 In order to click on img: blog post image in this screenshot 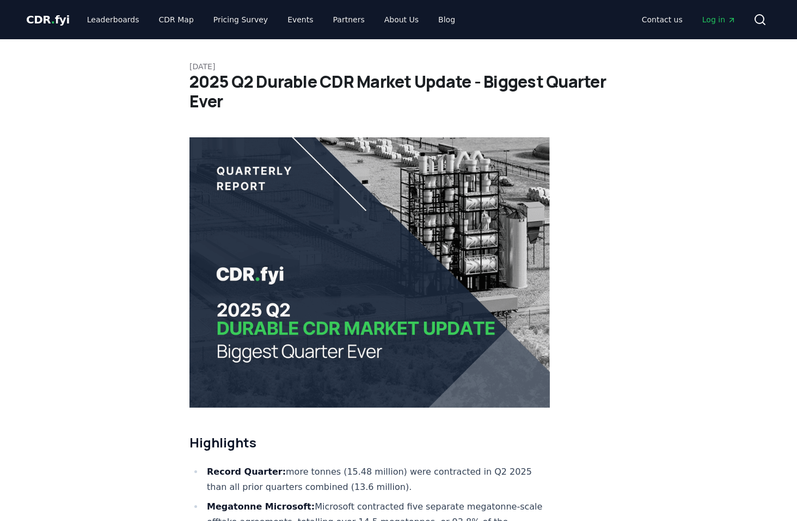, I will do `click(370, 272)`.